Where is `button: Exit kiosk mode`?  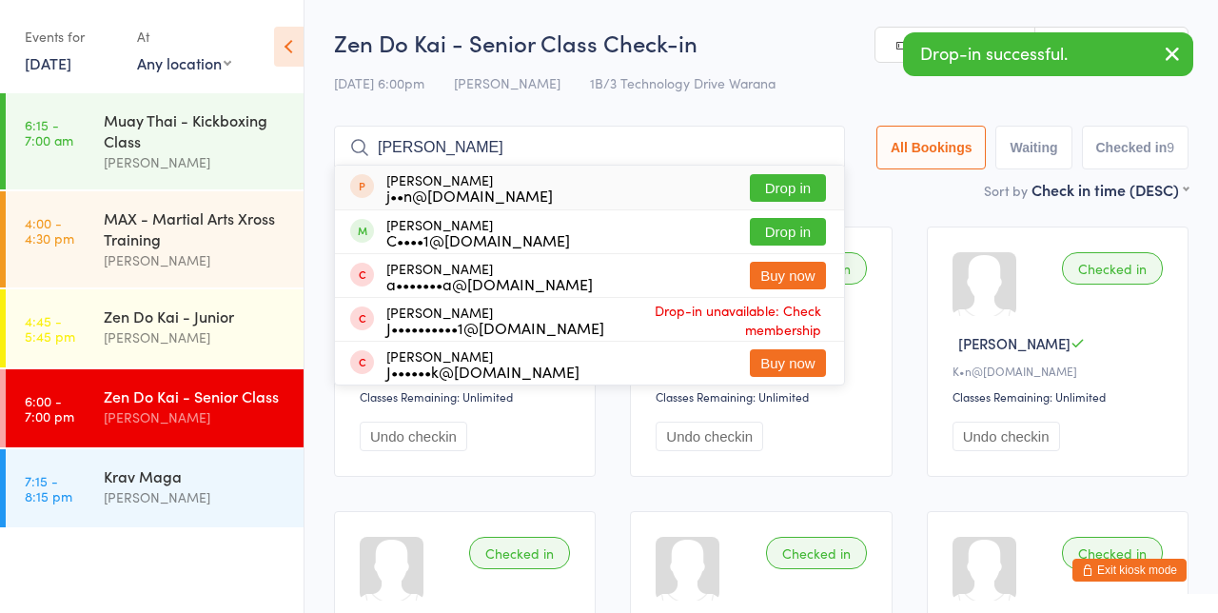 button: Exit kiosk mode is located at coordinates (1130, 570).